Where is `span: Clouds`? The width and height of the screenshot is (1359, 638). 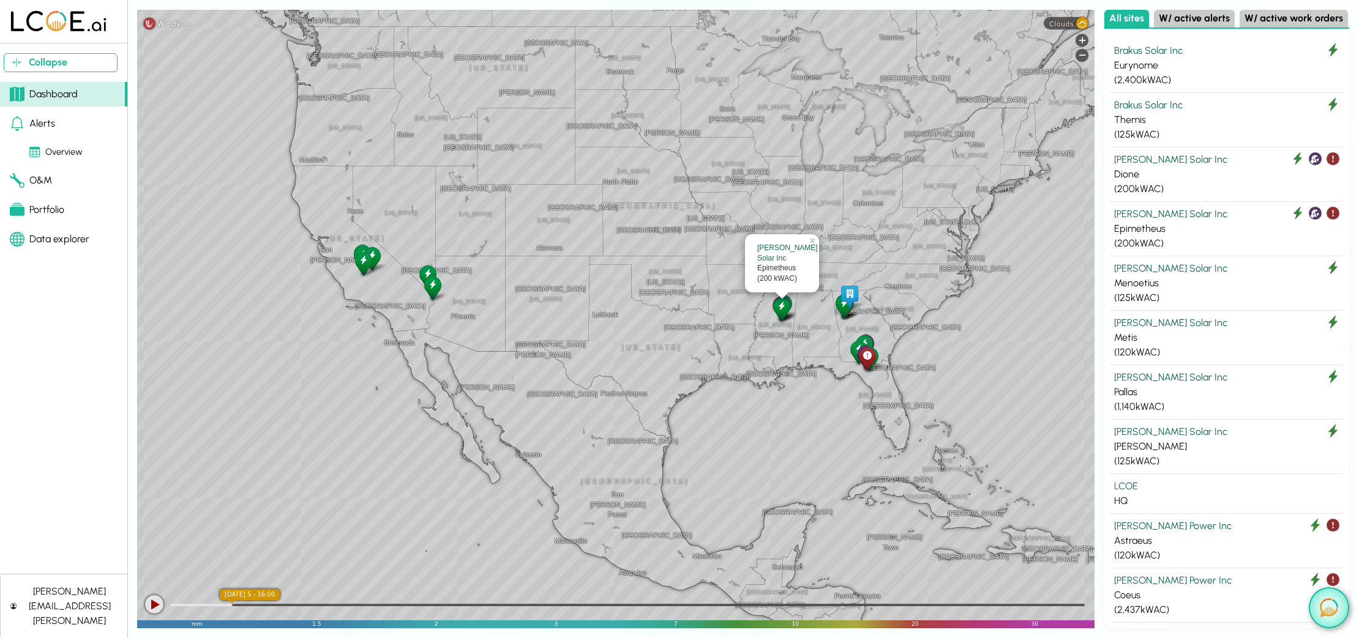
span: Clouds is located at coordinates (1061, 23).